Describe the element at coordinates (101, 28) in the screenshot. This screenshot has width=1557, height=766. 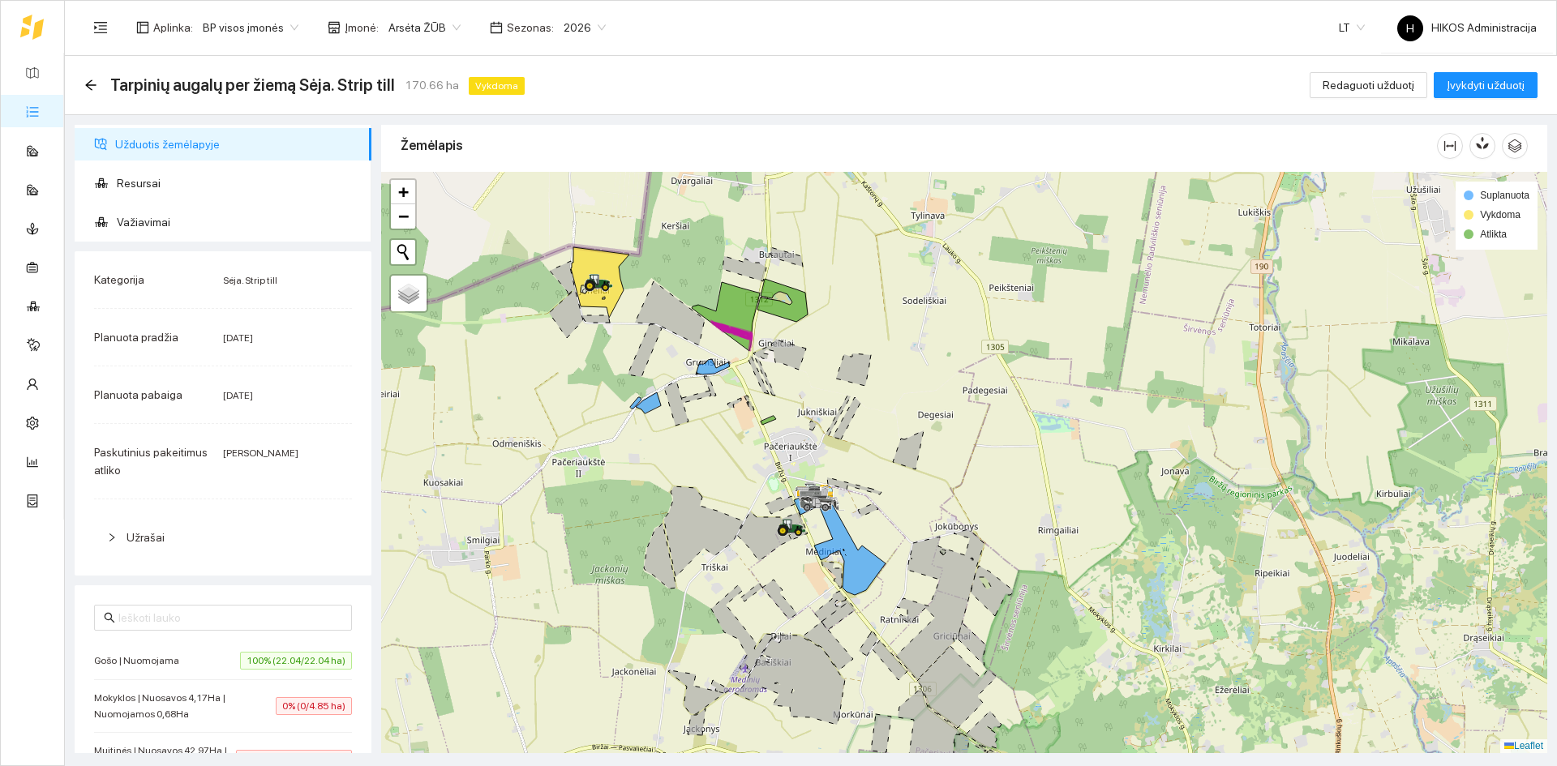
I see `span: menu-unfold` at that location.